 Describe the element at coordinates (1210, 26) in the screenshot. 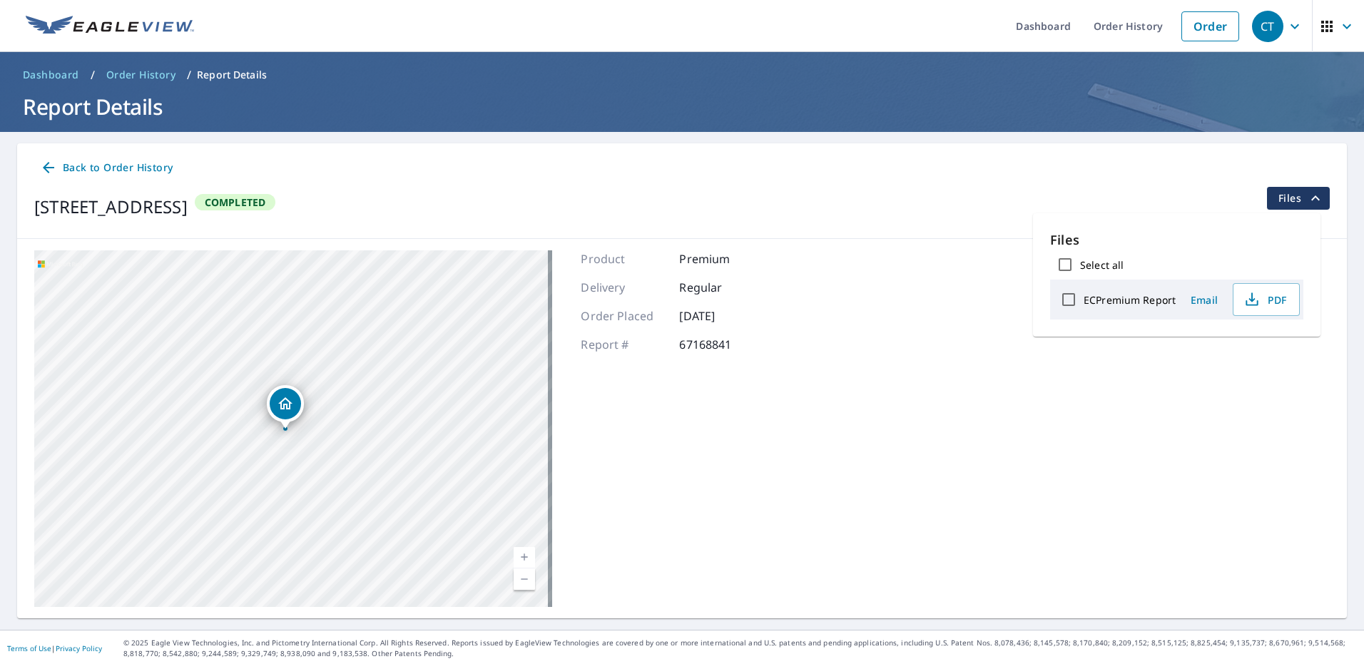

I see `a: Order` at that location.